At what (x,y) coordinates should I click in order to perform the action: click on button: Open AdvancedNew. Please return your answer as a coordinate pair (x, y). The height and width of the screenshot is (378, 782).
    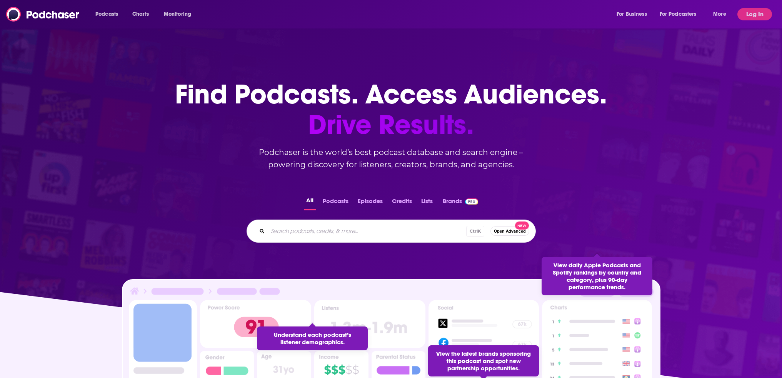
    Looking at the image, I should click on (510, 231).